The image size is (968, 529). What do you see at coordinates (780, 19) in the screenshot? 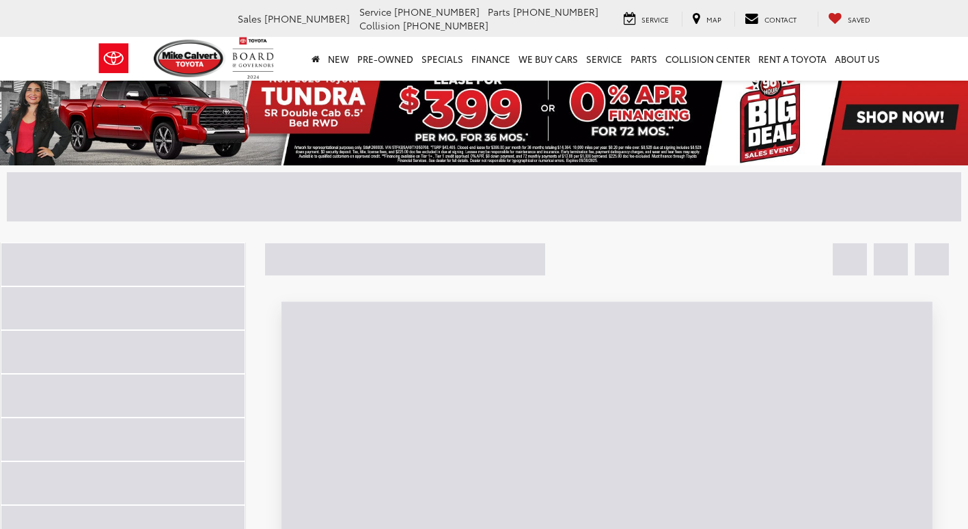
I see `span: Contact` at bounding box center [780, 19].